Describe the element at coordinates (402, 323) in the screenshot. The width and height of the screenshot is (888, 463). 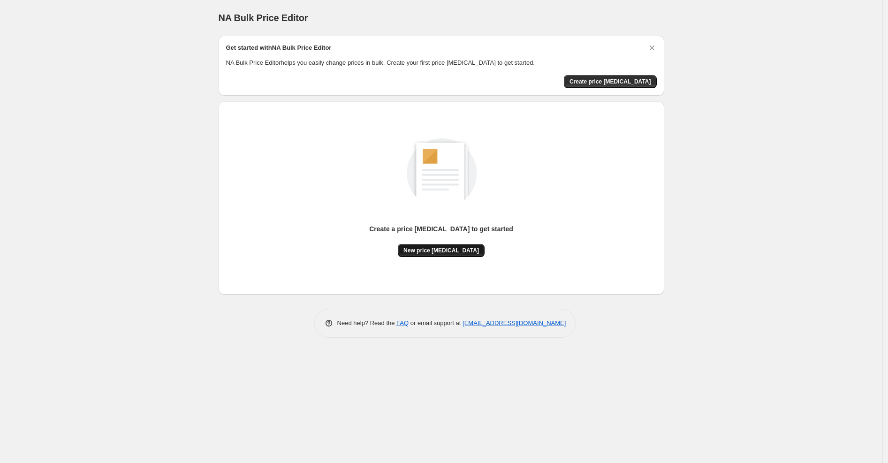
I see `a: FAQ` at that location.